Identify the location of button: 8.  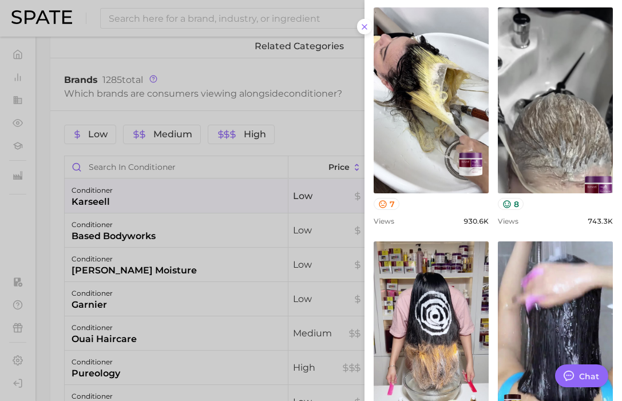
(510, 204).